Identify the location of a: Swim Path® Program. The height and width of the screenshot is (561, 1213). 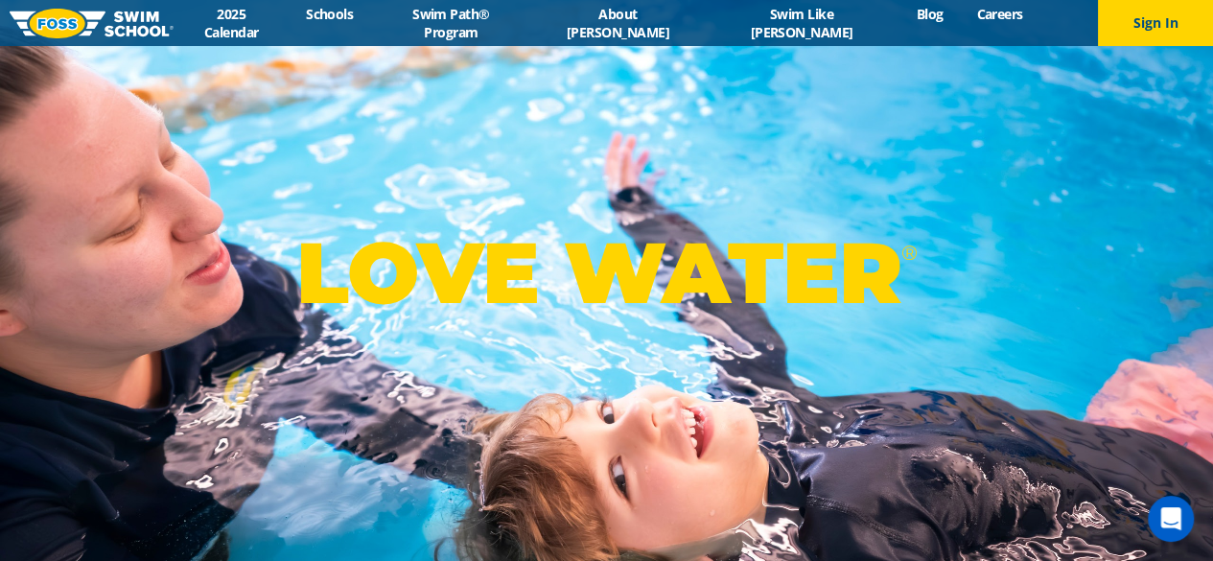
(451, 23).